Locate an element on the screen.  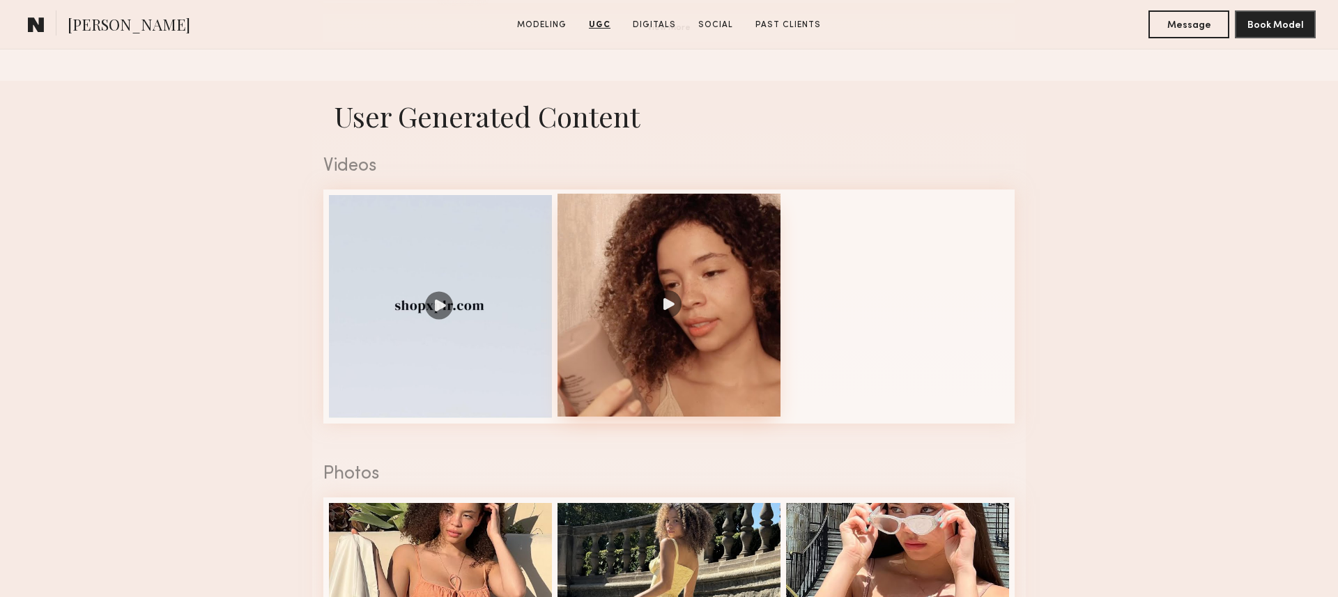
a: Book Model is located at coordinates (1275, 24).